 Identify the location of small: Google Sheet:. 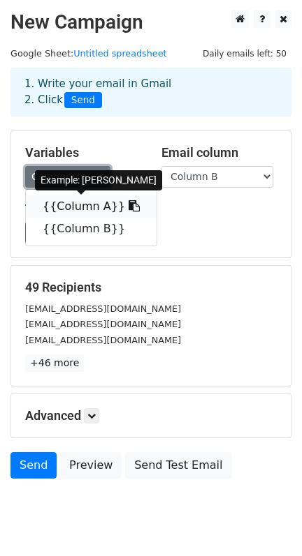
(89, 53).